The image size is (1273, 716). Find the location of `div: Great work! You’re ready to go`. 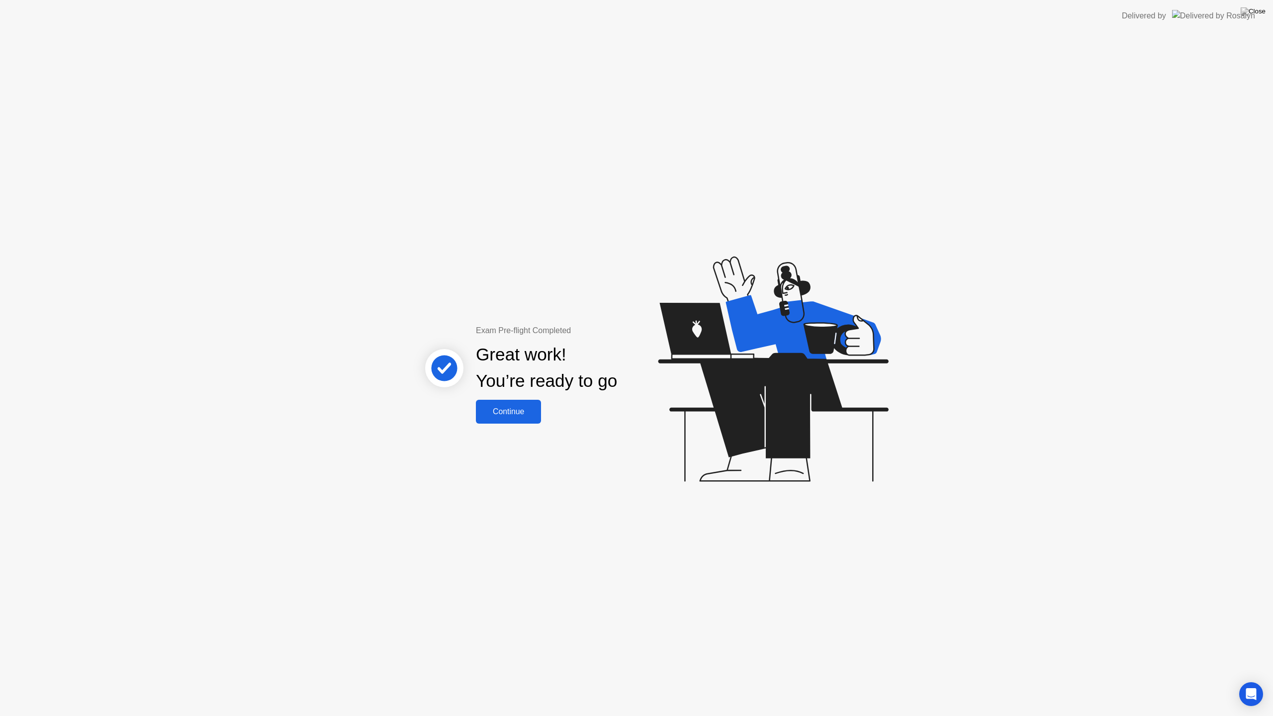

div: Great work! You’re ready to go is located at coordinates (546, 368).